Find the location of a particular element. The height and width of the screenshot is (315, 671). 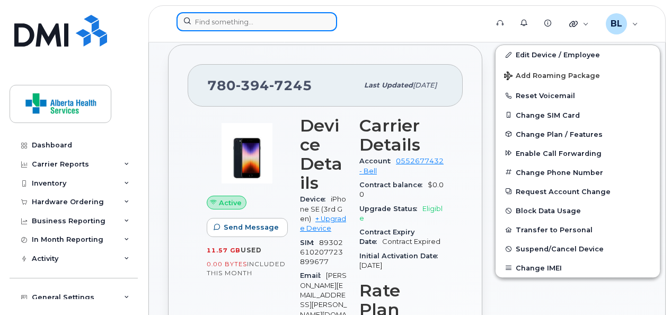

span: Change Plan / Features is located at coordinates (559, 133).